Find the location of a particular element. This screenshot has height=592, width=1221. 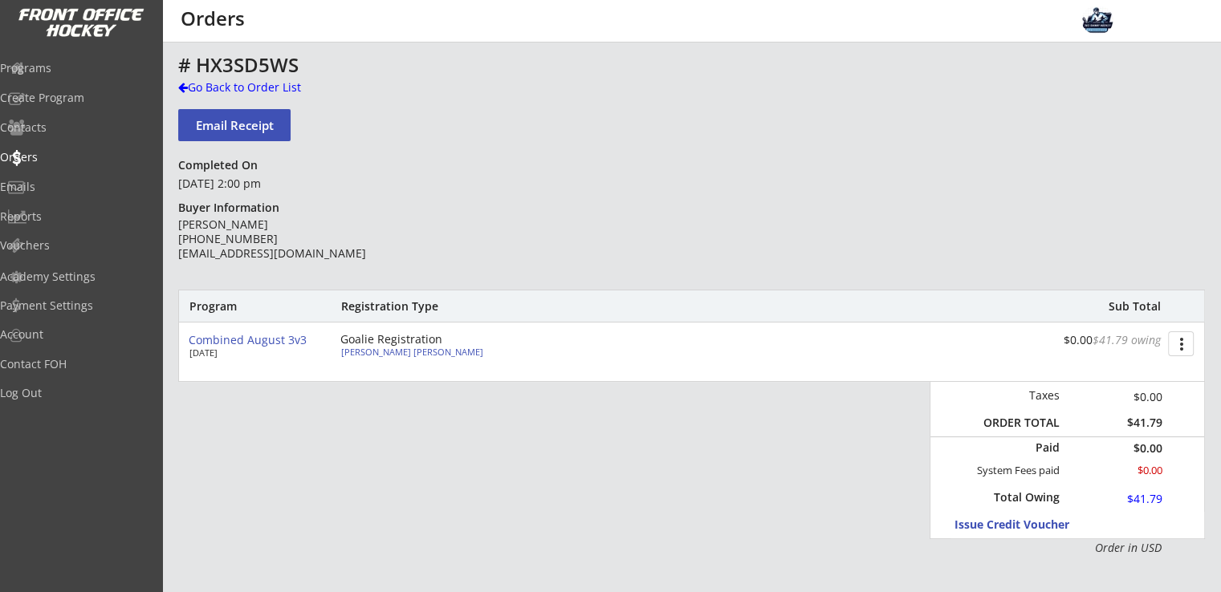

div: Completed On is located at coordinates (222, 165).